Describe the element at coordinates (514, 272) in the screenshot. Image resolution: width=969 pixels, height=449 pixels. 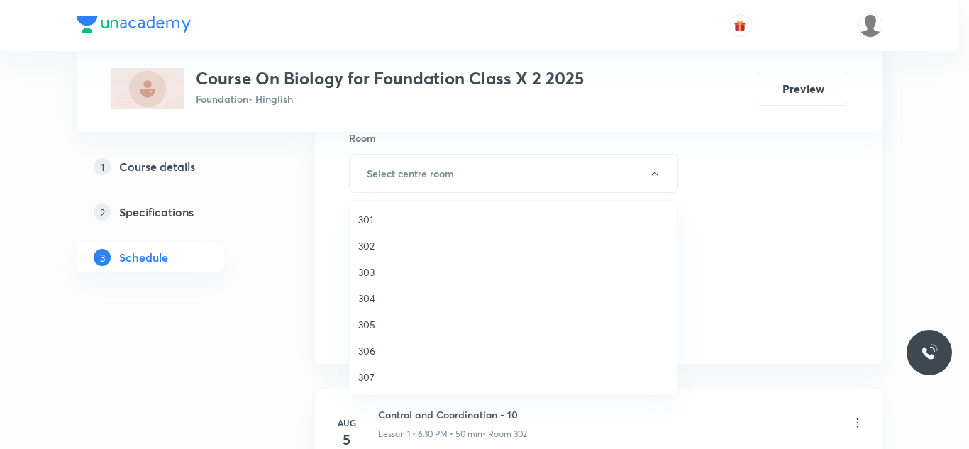
I see `span: 303` at that location.